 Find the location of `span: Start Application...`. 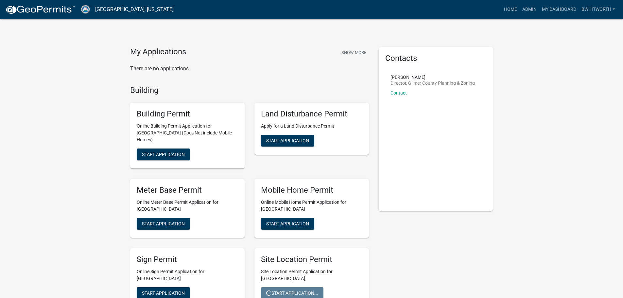

span: Start Application... is located at coordinates (292, 293).